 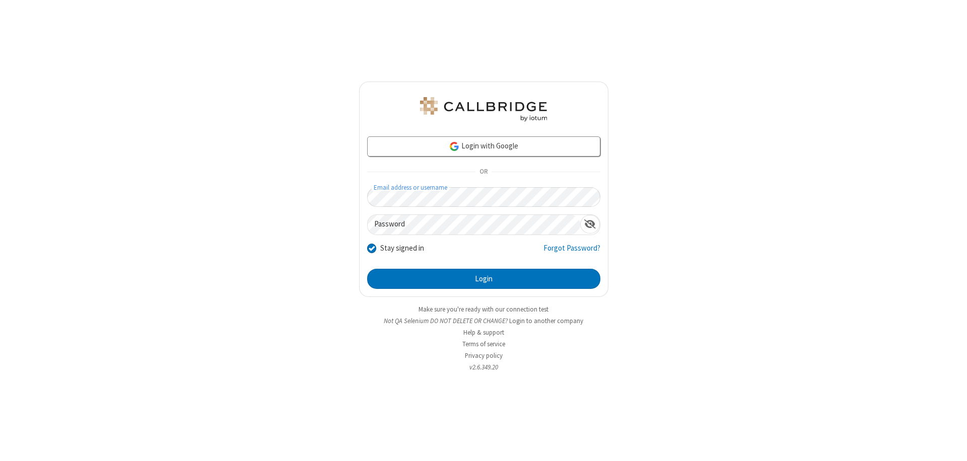 What do you see at coordinates (571, 252) in the screenshot?
I see `a: Forgot Password?` at bounding box center [571, 252].